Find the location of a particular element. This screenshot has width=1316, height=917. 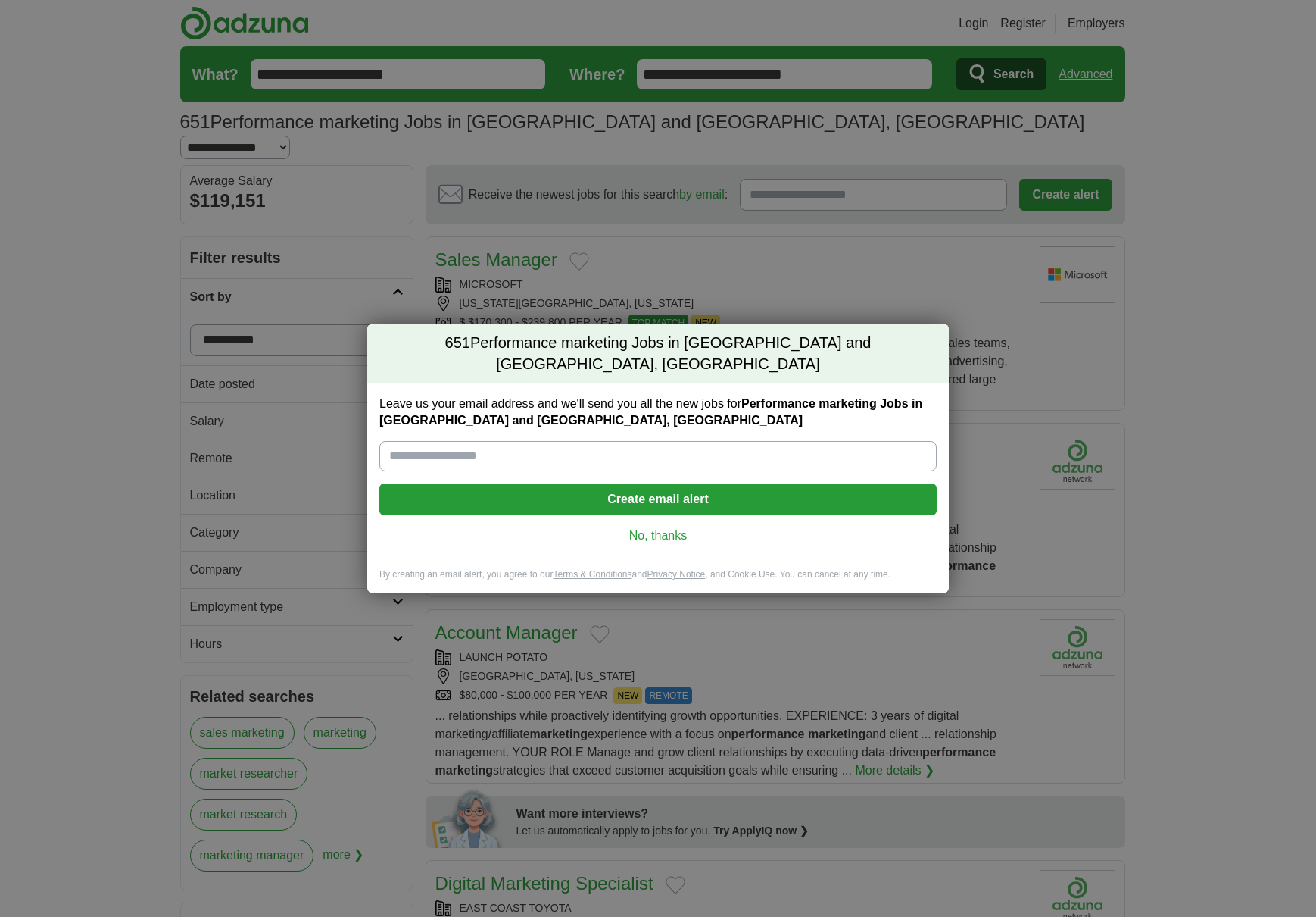

label: Leave us your email address and we'll send you all the new jobs for is located at coordinates (658, 412).